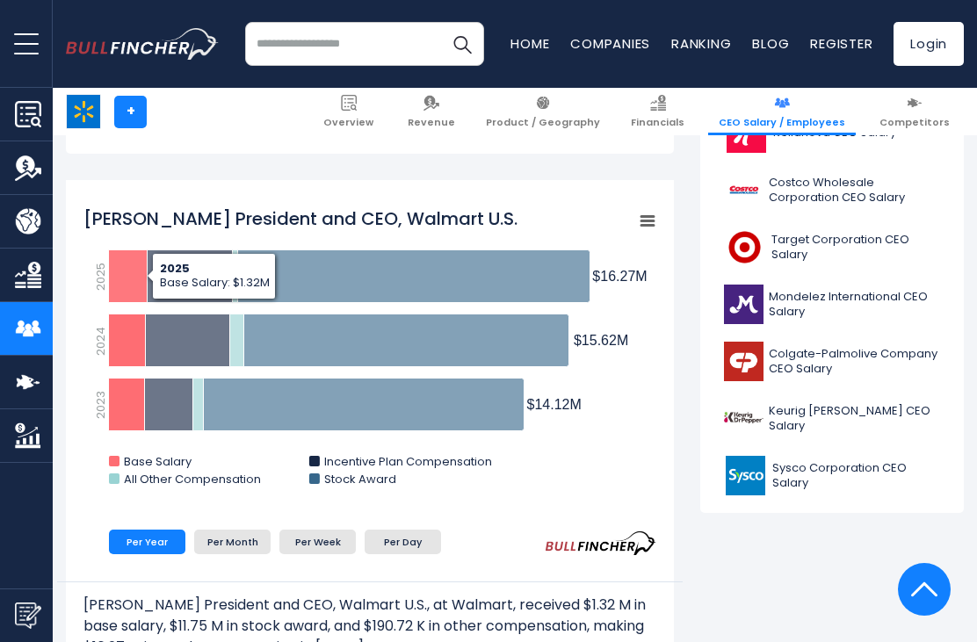 The width and height of the screenshot is (977, 642). I want to click on span: Overview, so click(348, 122).